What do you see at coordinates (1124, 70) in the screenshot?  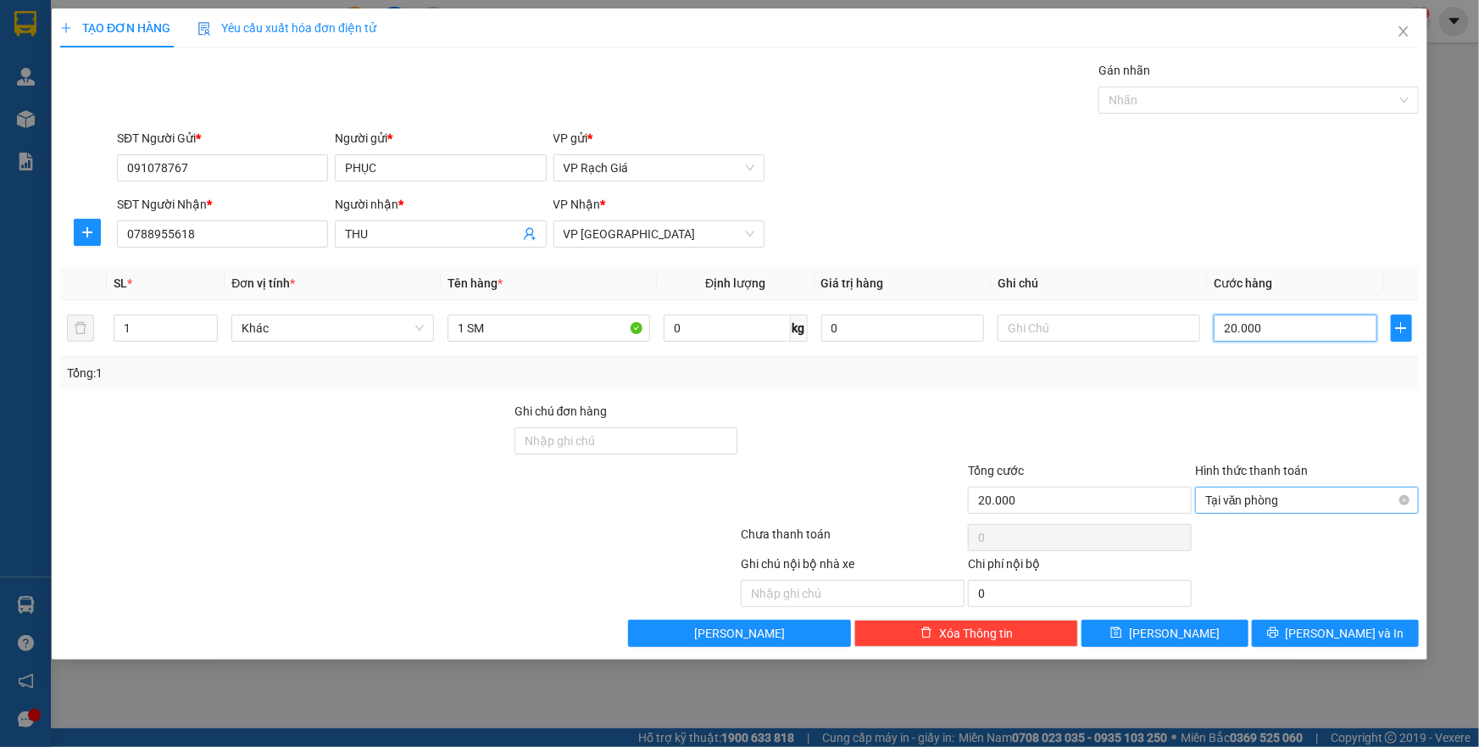 I see `label: Gán nhãn` at bounding box center [1124, 70].